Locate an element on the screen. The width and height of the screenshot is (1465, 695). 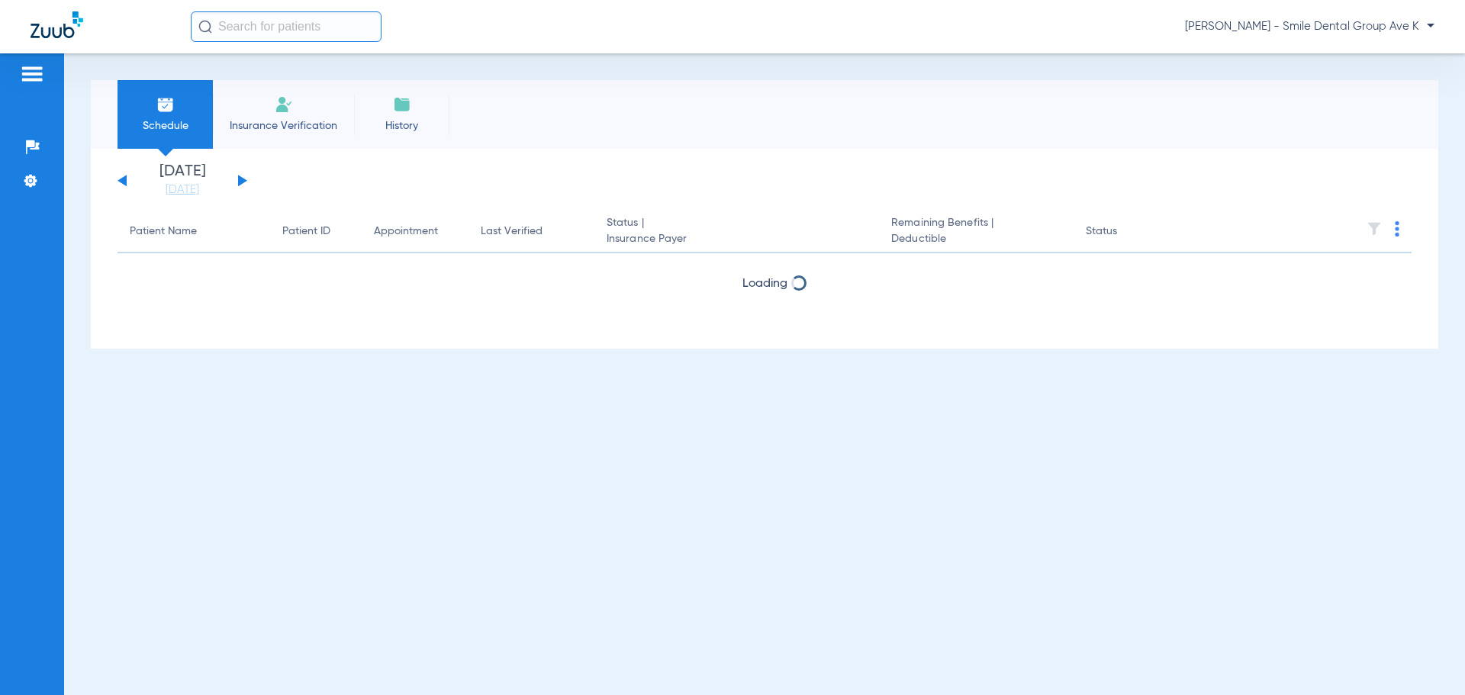
img: Search Icon is located at coordinates (205, 27).